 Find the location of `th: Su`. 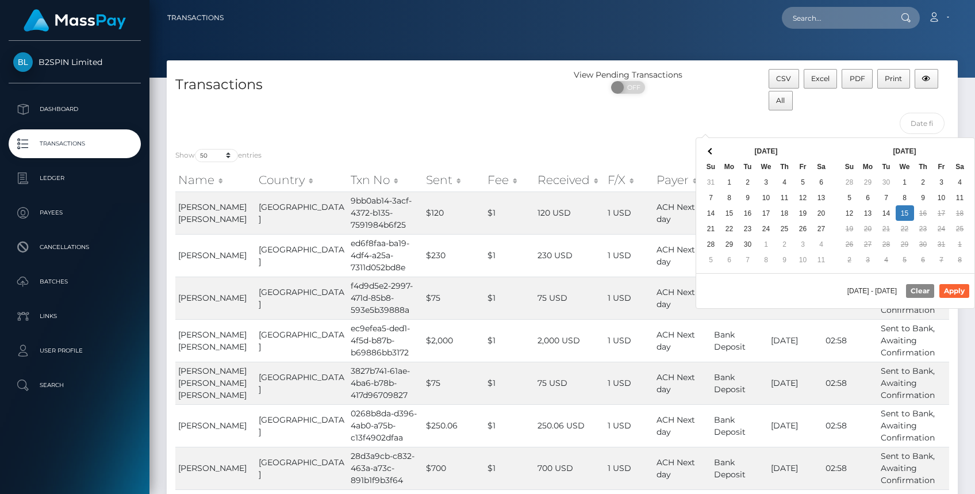

th: Su is located at coordinates (711, 166).